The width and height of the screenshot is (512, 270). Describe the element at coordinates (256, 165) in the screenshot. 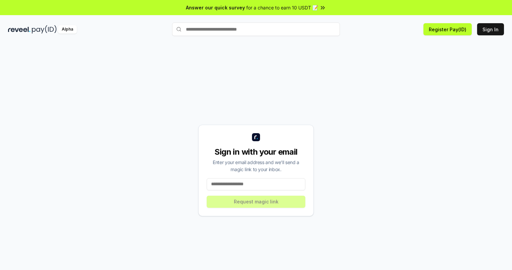

I see `div: Enter your email address and we’ll send a magic link to your inbox.` at that location.